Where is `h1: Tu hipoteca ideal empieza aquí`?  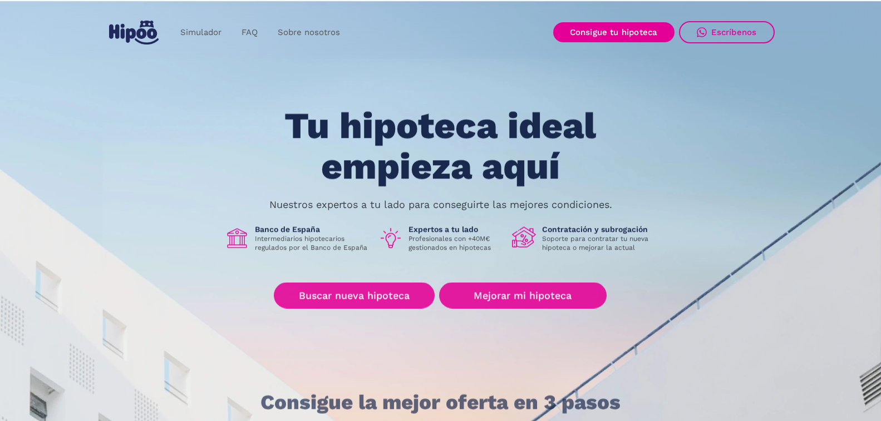
h1: Tu hipoteca ideal empieza aquí is located at coordinates (440, 146).